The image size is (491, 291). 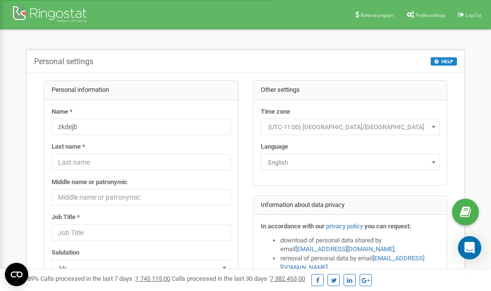 I want to click on input: Name, so click(x=141, y=127).